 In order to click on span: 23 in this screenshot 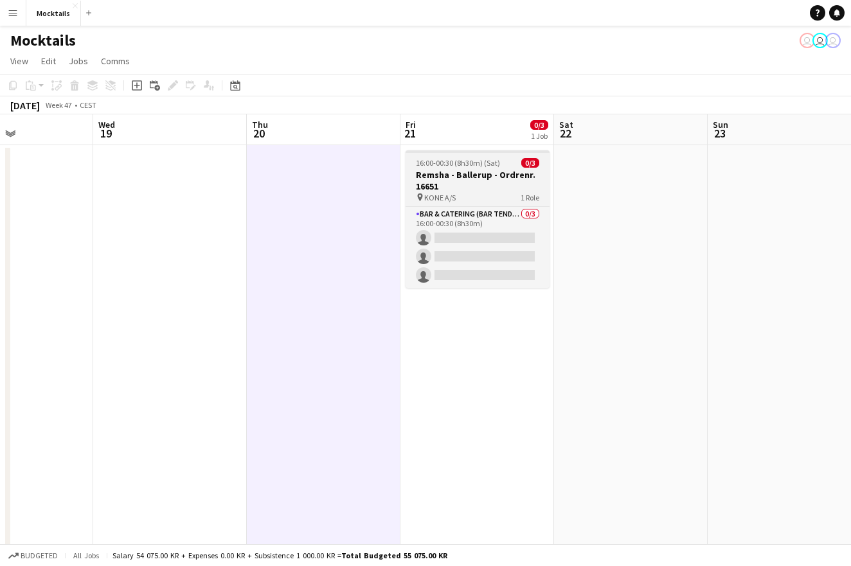, I will do `click(719, 133)`.